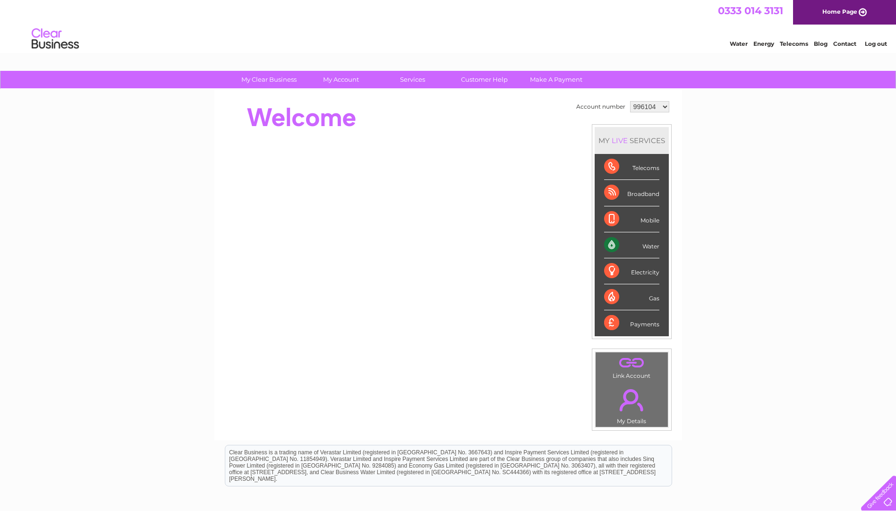 The width and height of the screenshot is (896, 511). Describe the element at coordinates (269, 79) in the screenshot. I see `a: My Clear Business` at that location.